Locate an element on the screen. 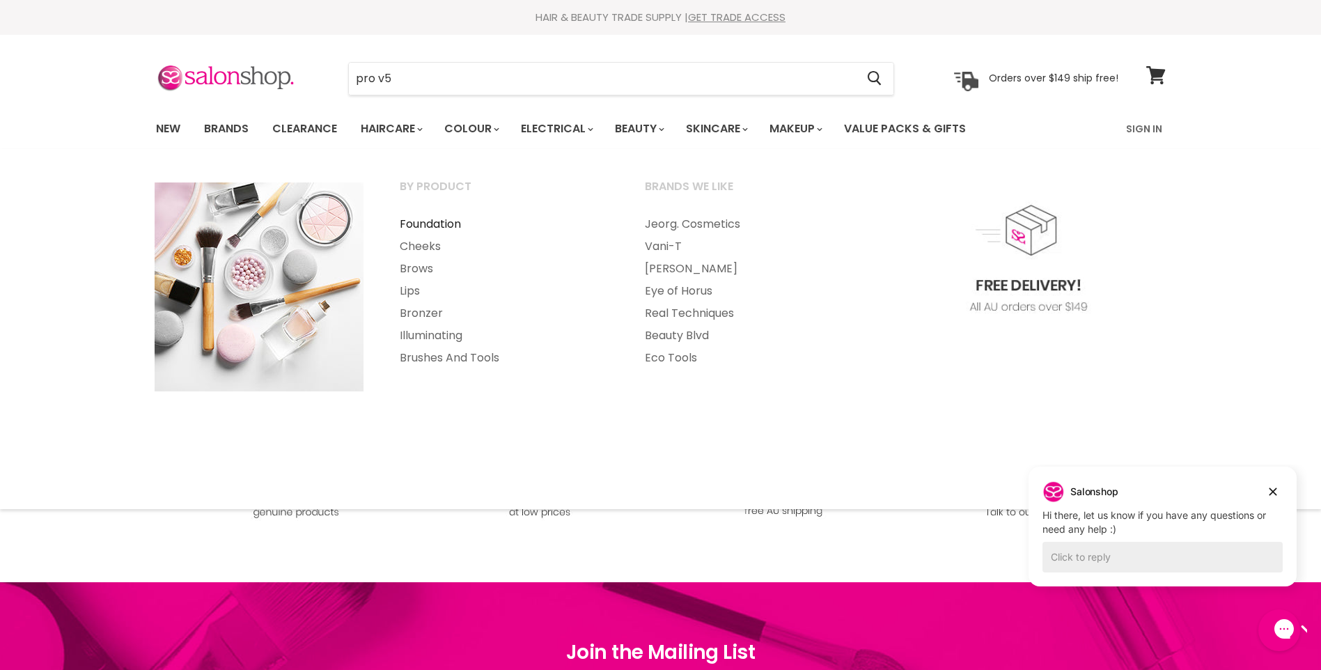 The height and width of the screenshot is (670, 1321). a: Jeorg. Cosmetics is located at coordinates (749, 224).